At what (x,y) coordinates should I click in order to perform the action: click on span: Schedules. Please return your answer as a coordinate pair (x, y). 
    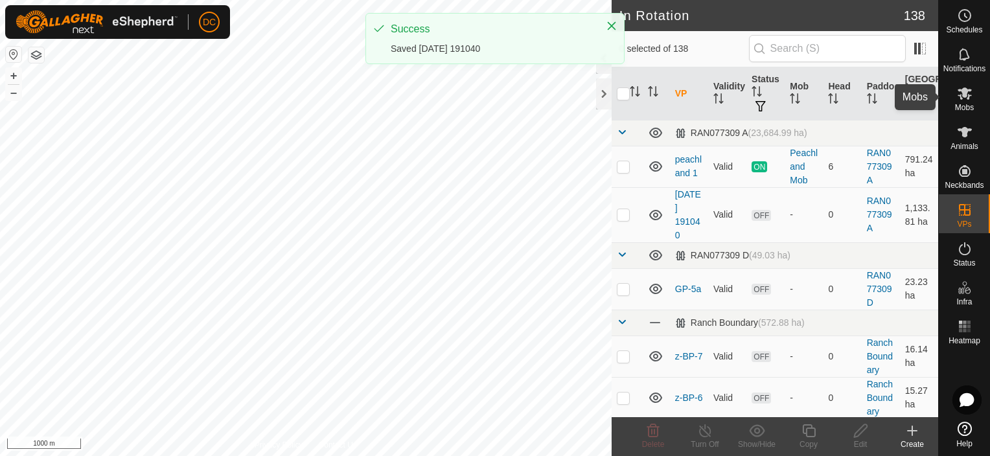
    Looking at the image, I should click on (964, 30).